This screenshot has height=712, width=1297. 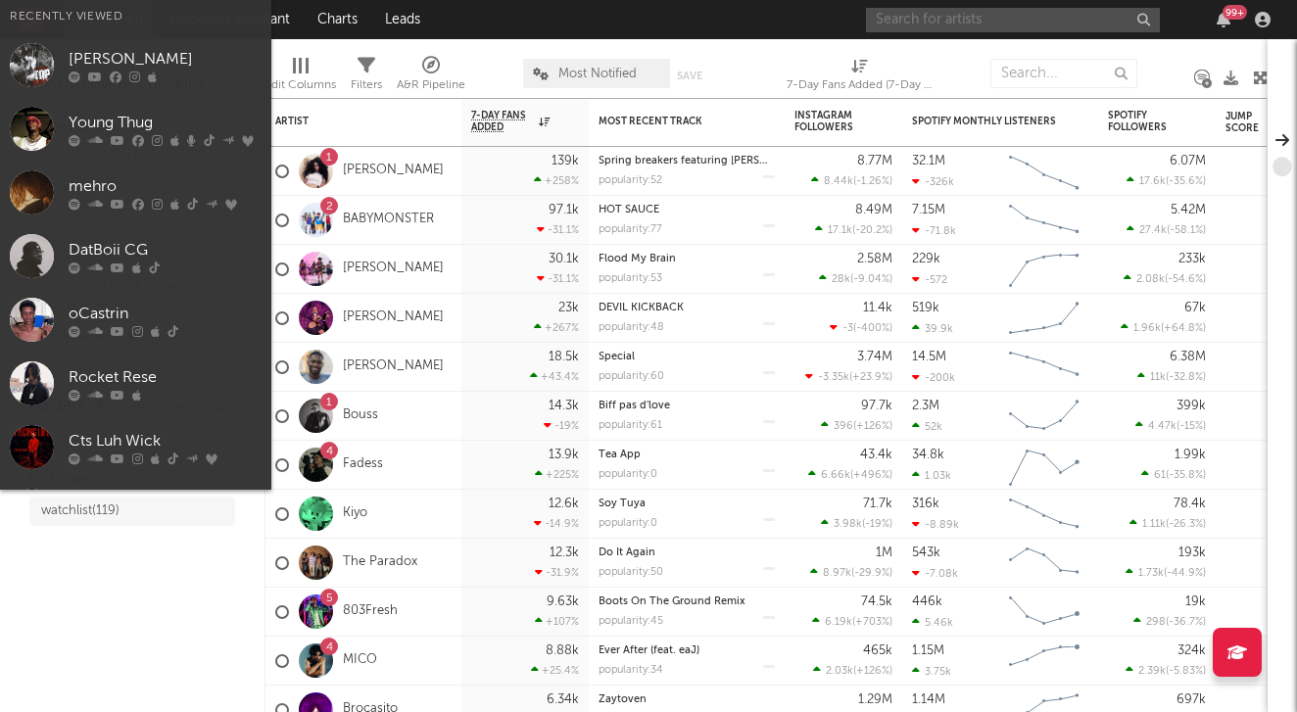 I want to click on div: 99 +, so click(x=1234, y=12).